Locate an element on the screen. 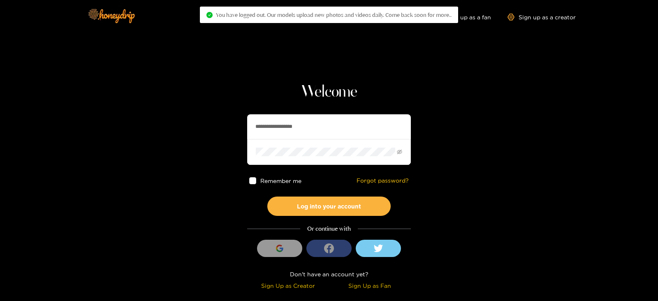 This screenshot has height=301, width=658. a: Sign up as a fan is located at coordinates (463, 17).